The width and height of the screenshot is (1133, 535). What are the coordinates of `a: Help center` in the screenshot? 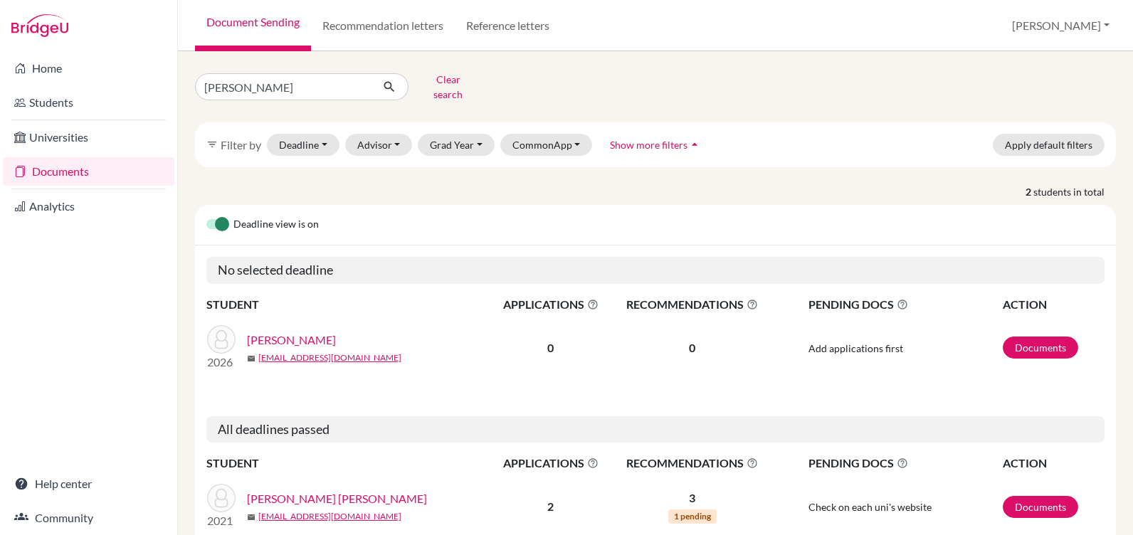 It's located at (88, 484).